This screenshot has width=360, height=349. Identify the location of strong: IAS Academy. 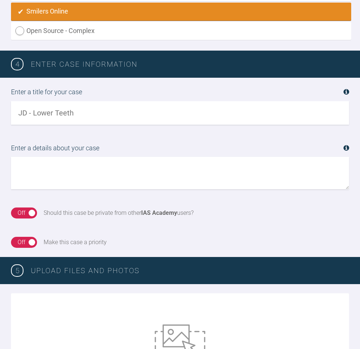
(159, 212).